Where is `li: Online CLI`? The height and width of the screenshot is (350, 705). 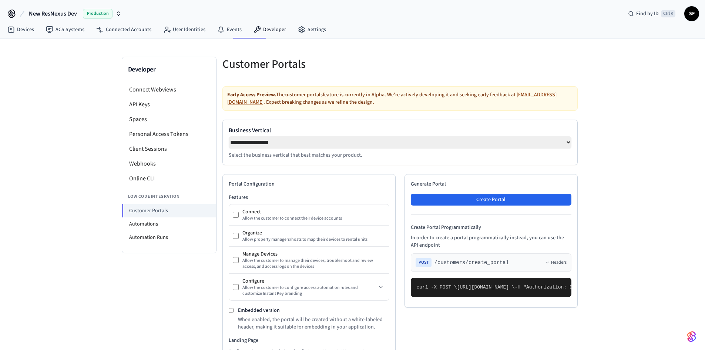 li: Online CLI is located at coordinates (169, 178).